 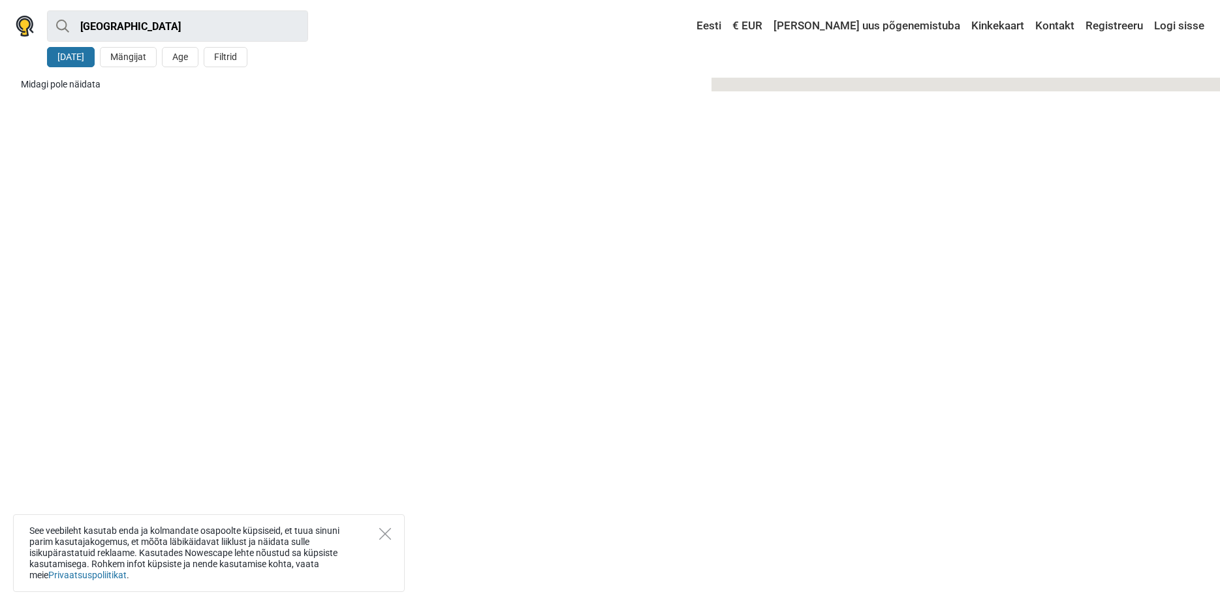 I want to click on div: Midagi pole näidata, so click(x=361, y=84).